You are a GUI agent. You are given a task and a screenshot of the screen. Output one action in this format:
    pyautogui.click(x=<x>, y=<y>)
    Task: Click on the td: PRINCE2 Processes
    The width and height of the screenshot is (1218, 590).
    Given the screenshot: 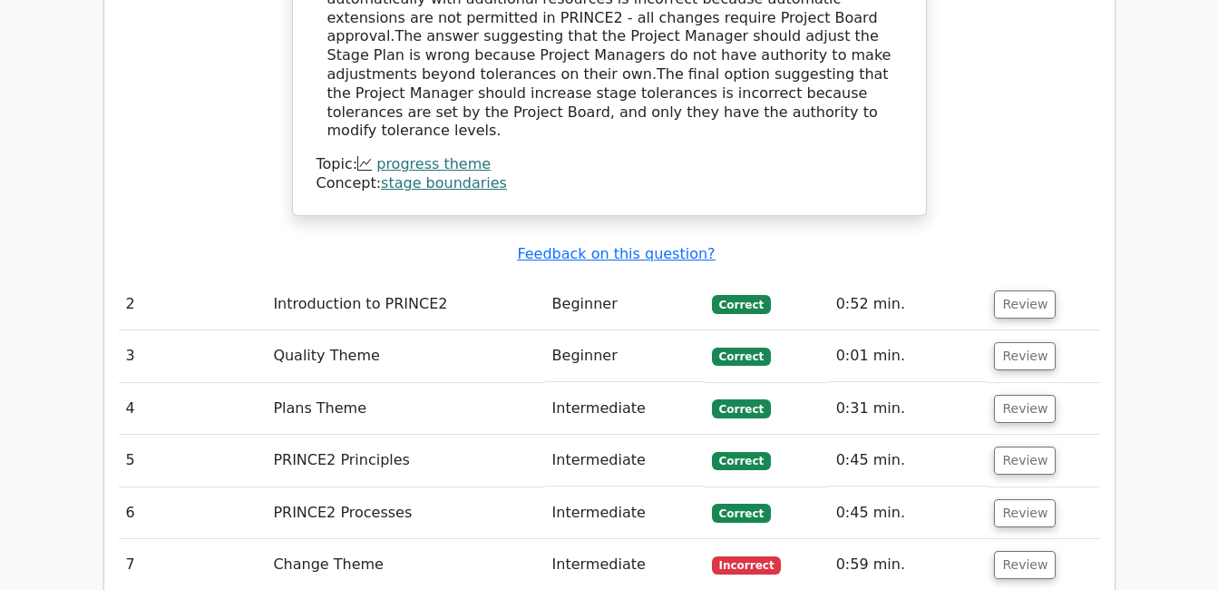 What is the action you would take?
    pyautogui.click(x=405, y=512)
    